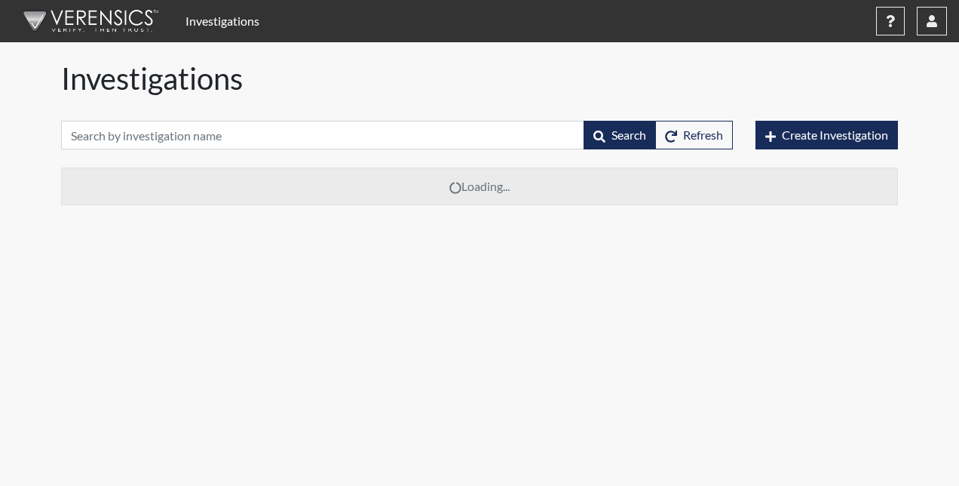  I want to click on button: Create Investigation, so click(827, 135).